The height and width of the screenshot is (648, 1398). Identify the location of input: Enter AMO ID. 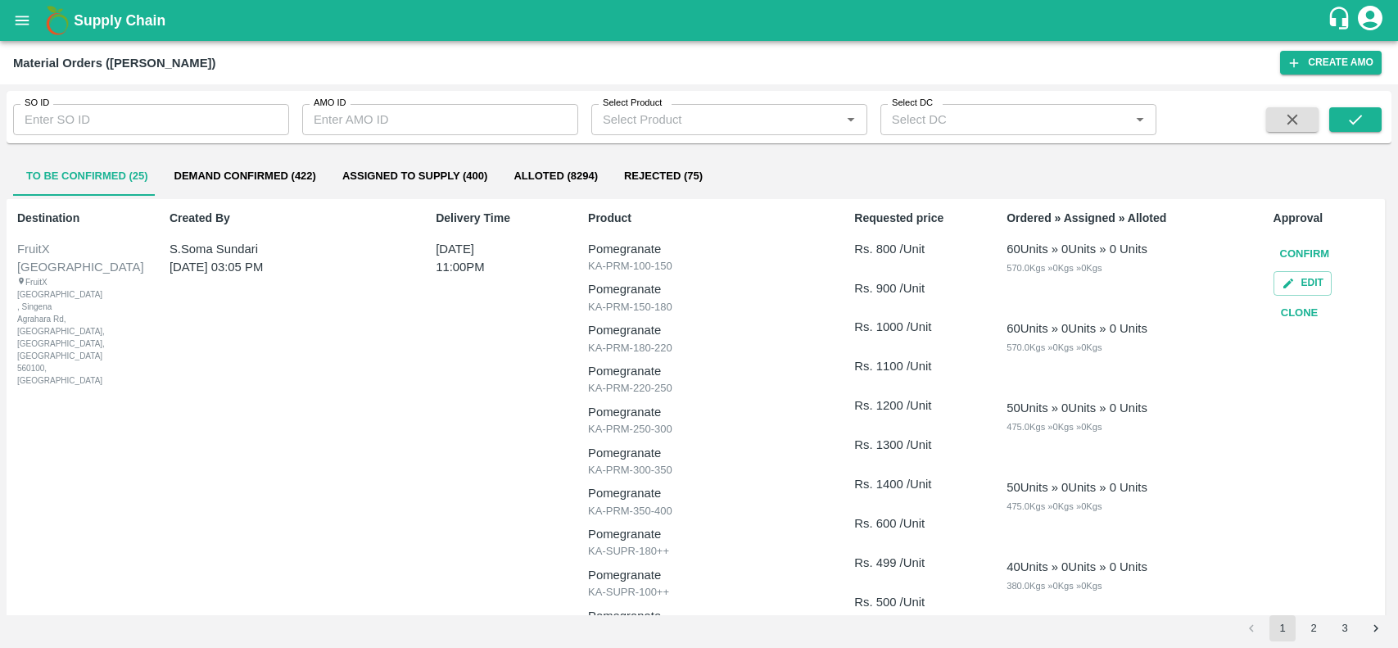
(440, 120).